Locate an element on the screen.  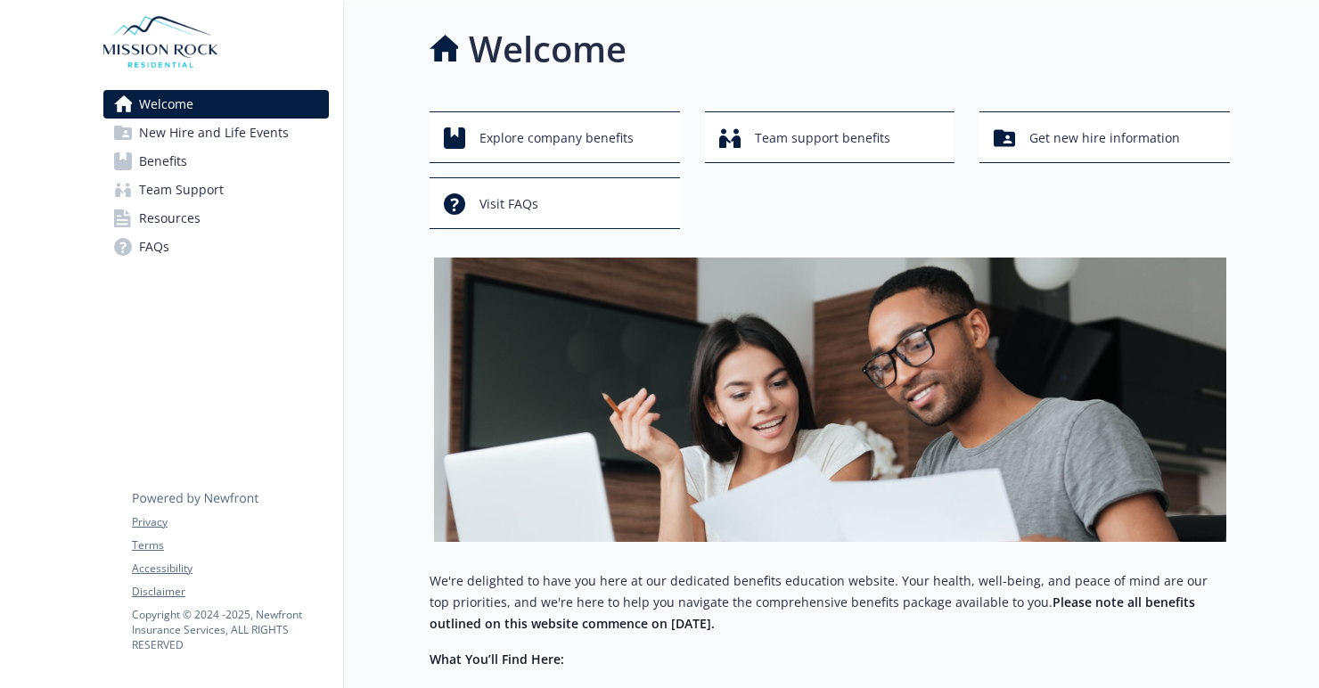
span: Visit FAQs is located at coordinates (509, 204).